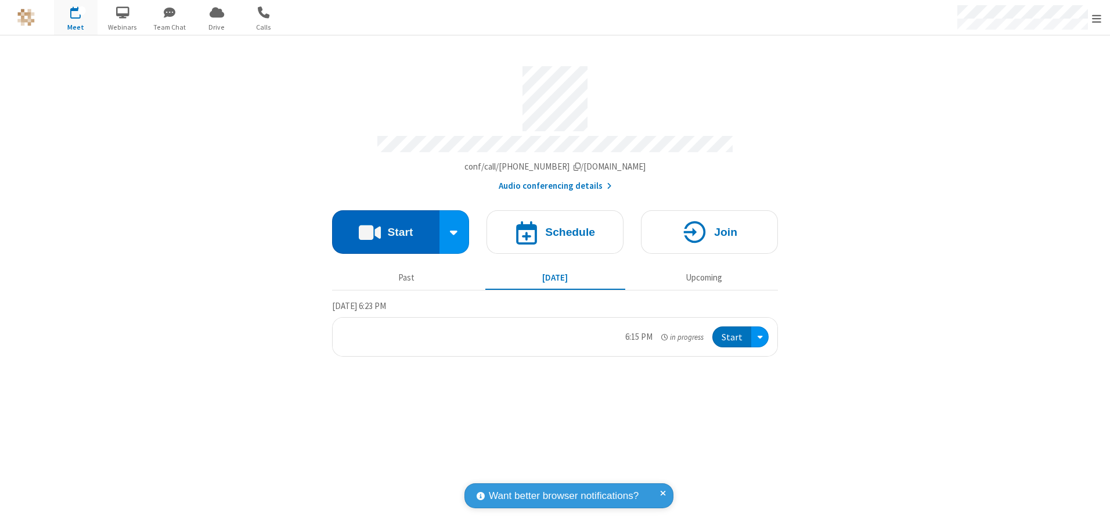 This screenshot has height=528, width=1110. I want to click on span: Team Chat, so click(169, 27).